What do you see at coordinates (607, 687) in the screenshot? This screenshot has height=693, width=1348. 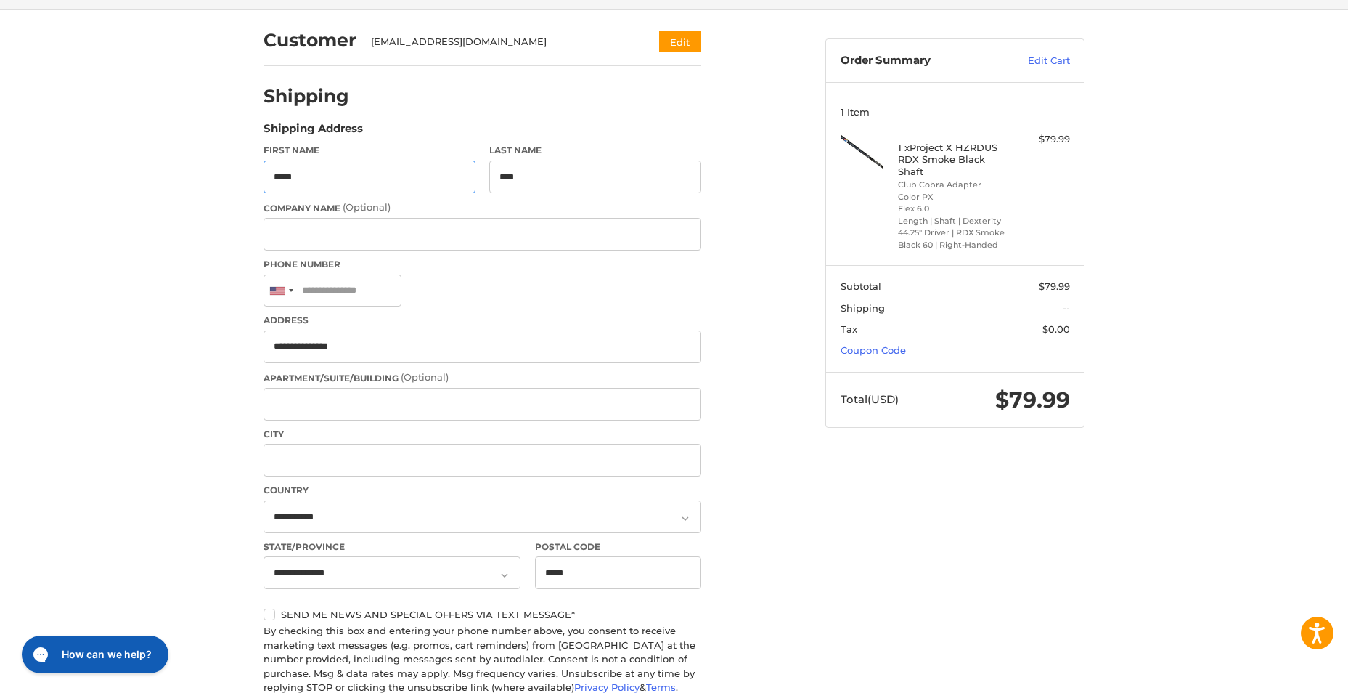 I see `a: Privacy Policy` at bounding box center [607, 687].